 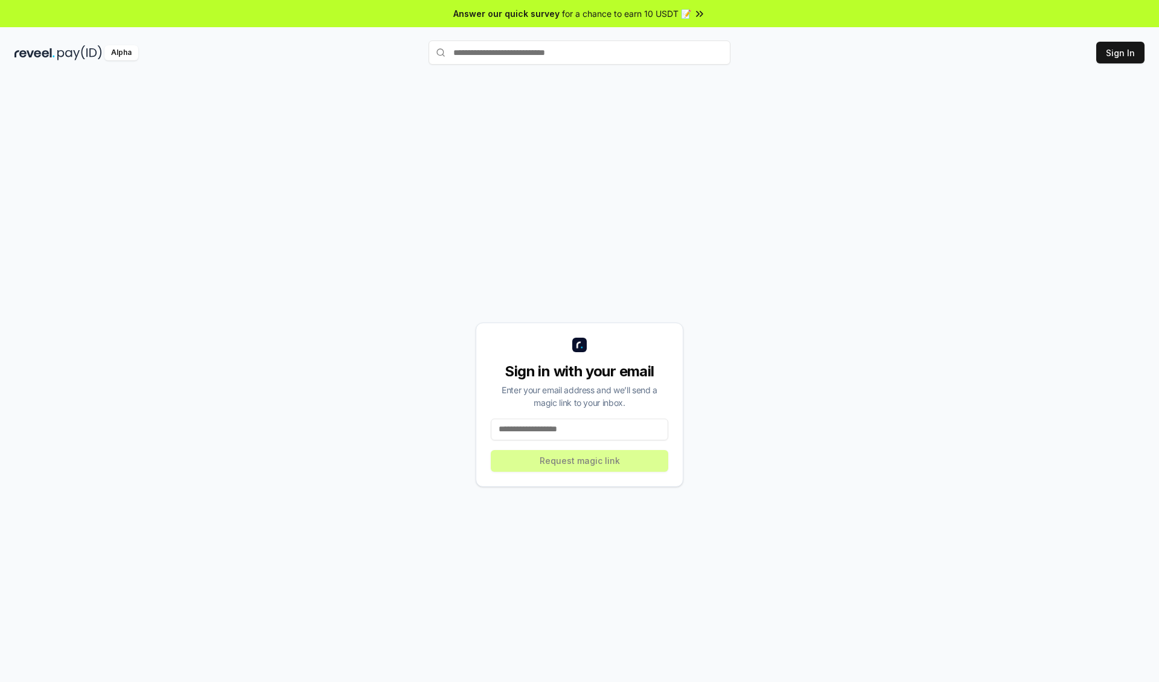 I want to click on span: Answer our quick survey, so click(x=507, y=13).